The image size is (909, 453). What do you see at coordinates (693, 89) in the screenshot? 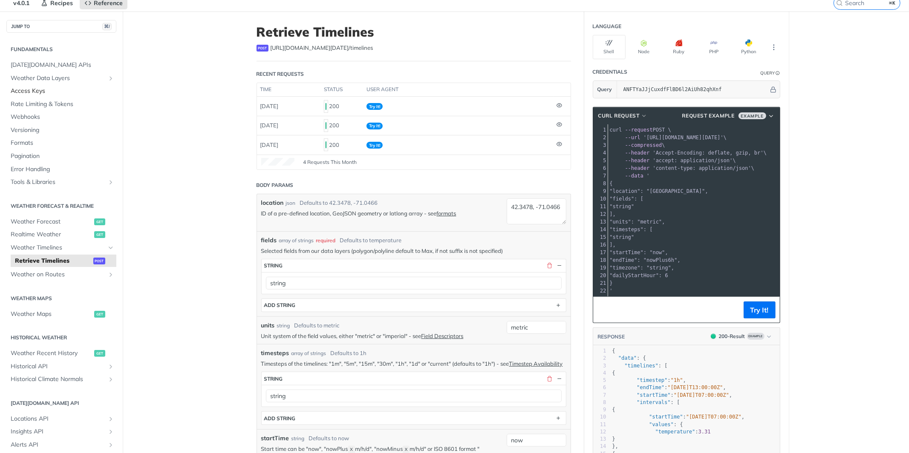
I see `input: apikey` at bounding box center [693, 89].